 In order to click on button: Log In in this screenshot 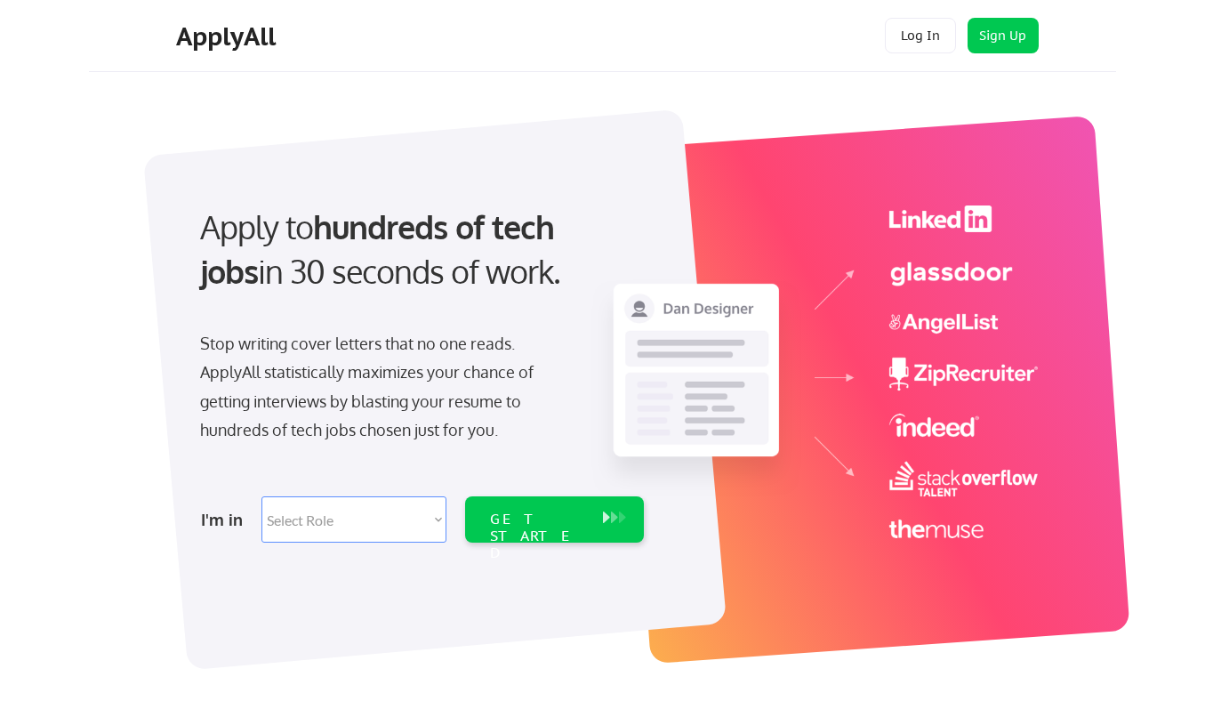, I will do `click(920, 36)`.